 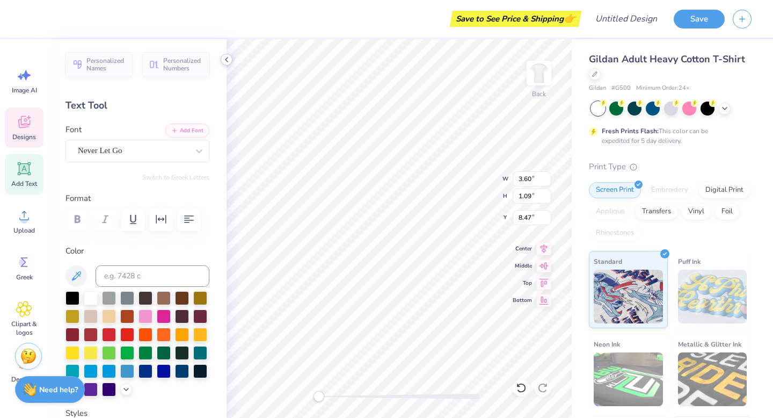 I want to click on div: Print Type, so click(x=670, y=167).